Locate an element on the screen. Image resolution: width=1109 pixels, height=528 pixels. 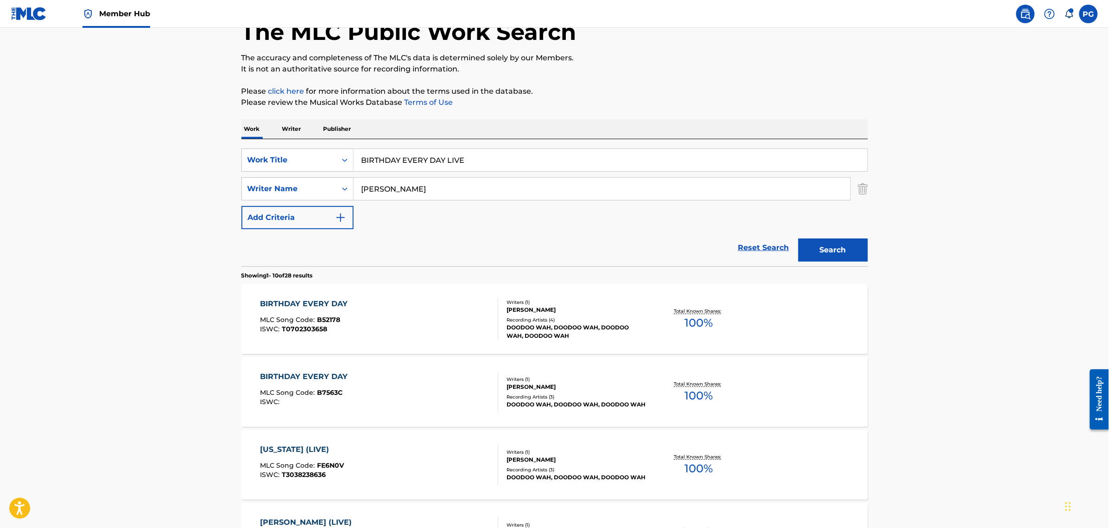
button: Search is located at coordinates (834, 250).